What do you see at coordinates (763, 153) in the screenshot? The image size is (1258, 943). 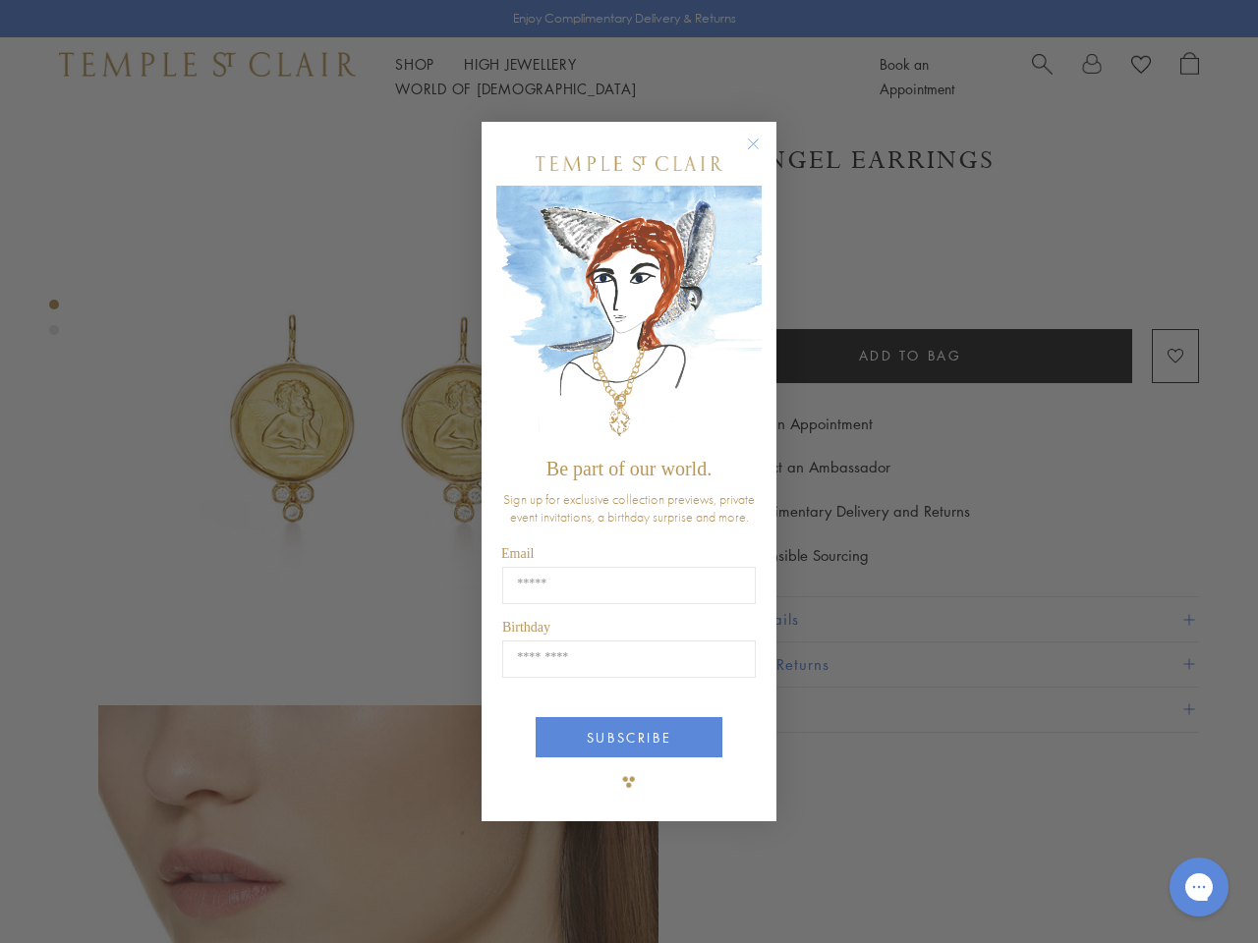 I see `button: Close dialog` at bounding box center [763, 153].